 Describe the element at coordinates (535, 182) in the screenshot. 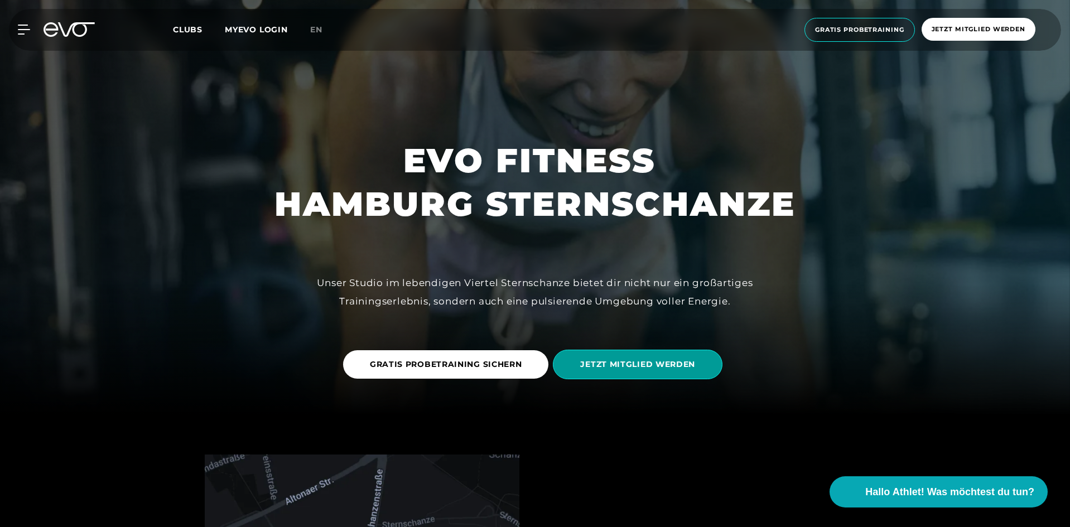

I see `h1: EVO FITNESS HAMBURG STERNSCHANZE` at that location.